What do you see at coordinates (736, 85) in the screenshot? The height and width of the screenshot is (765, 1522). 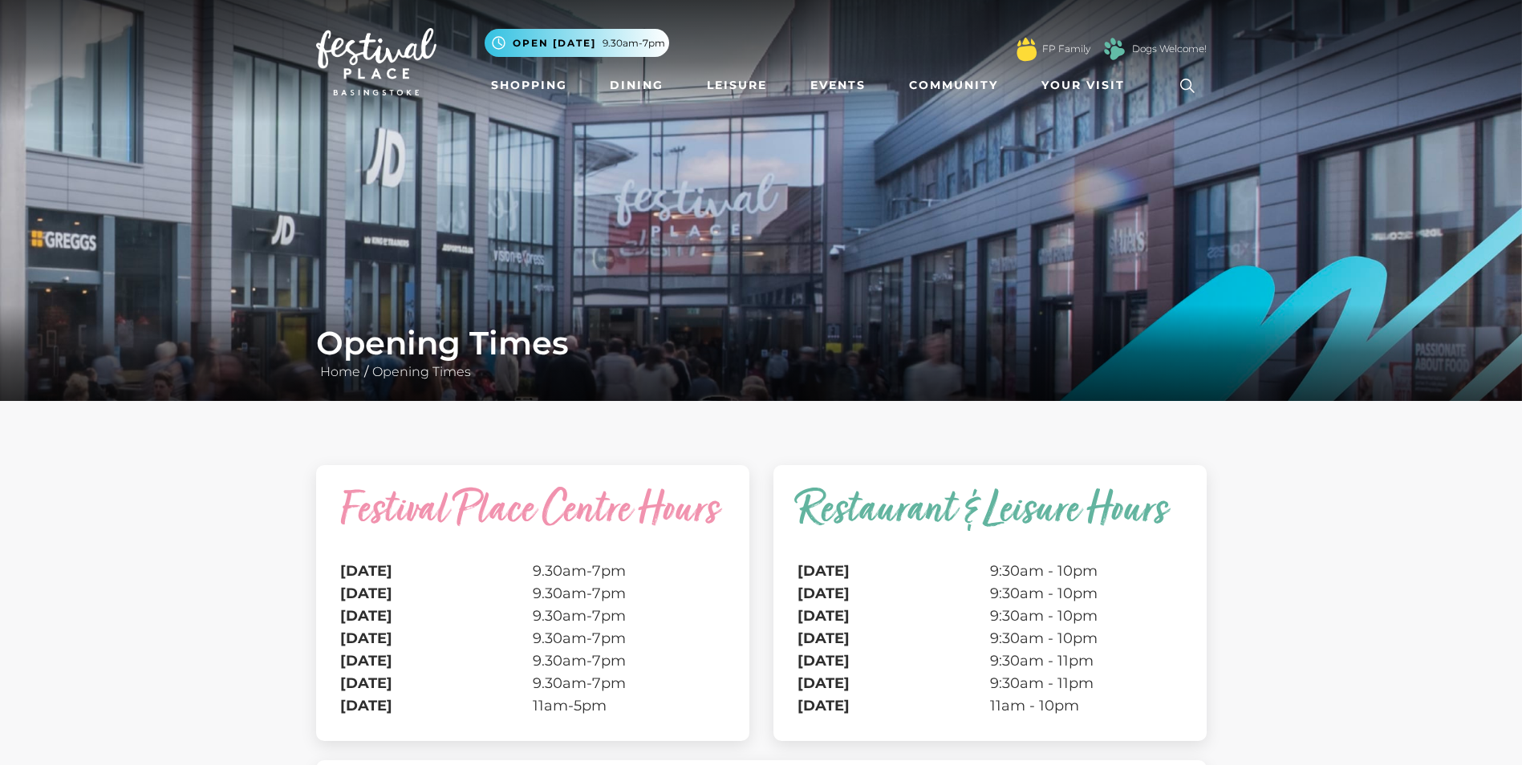 I see `a: Leisure` at bounding box center [736, 85].